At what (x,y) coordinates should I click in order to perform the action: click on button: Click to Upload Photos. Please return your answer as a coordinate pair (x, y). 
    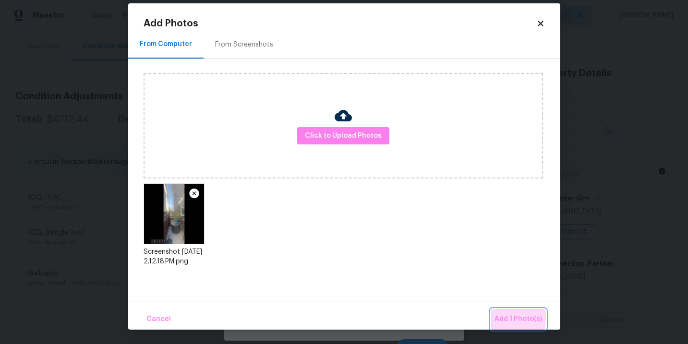
    Looking at the image, I should click on (343, 136).